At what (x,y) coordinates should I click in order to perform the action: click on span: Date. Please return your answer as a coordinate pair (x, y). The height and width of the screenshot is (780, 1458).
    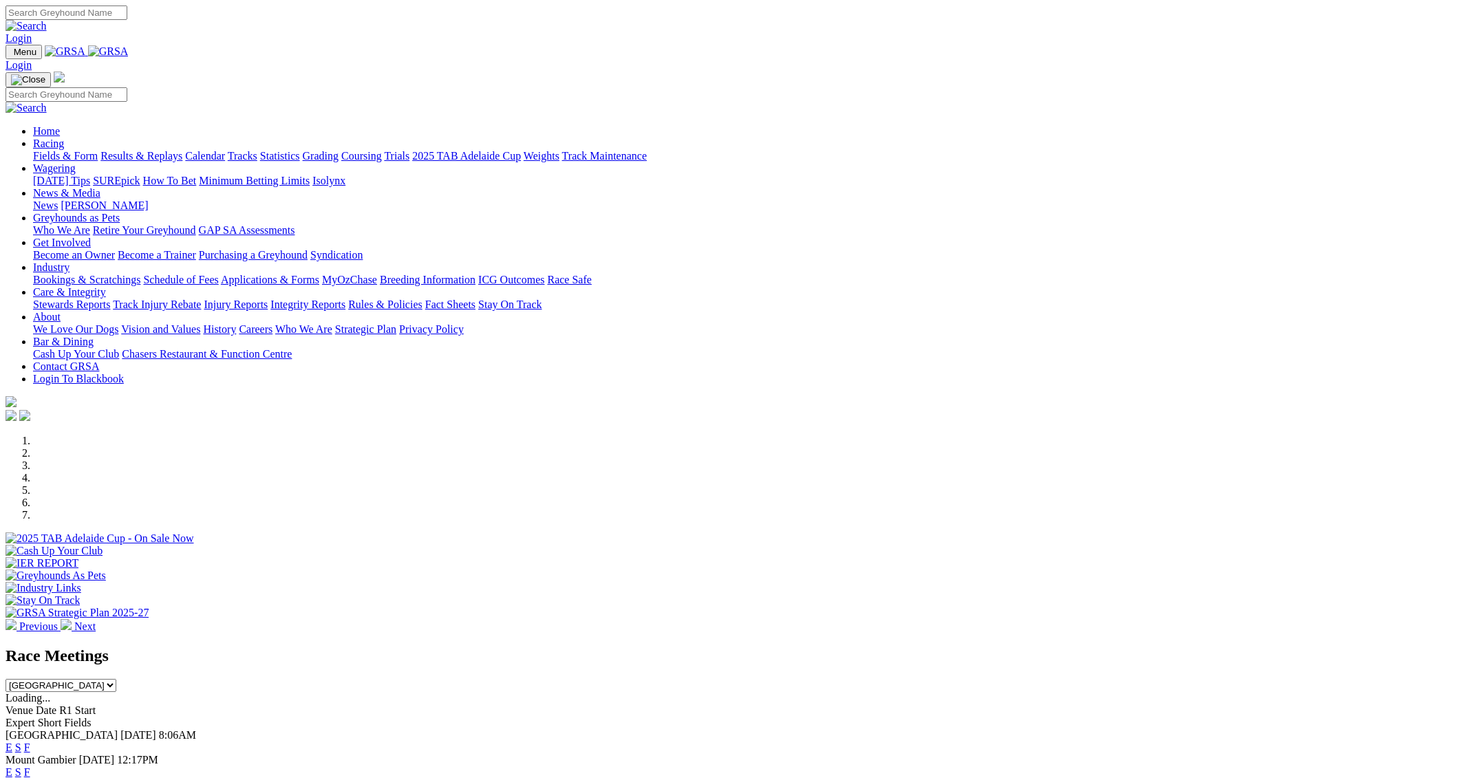
    Looking at the image, I should click on (46, 710).